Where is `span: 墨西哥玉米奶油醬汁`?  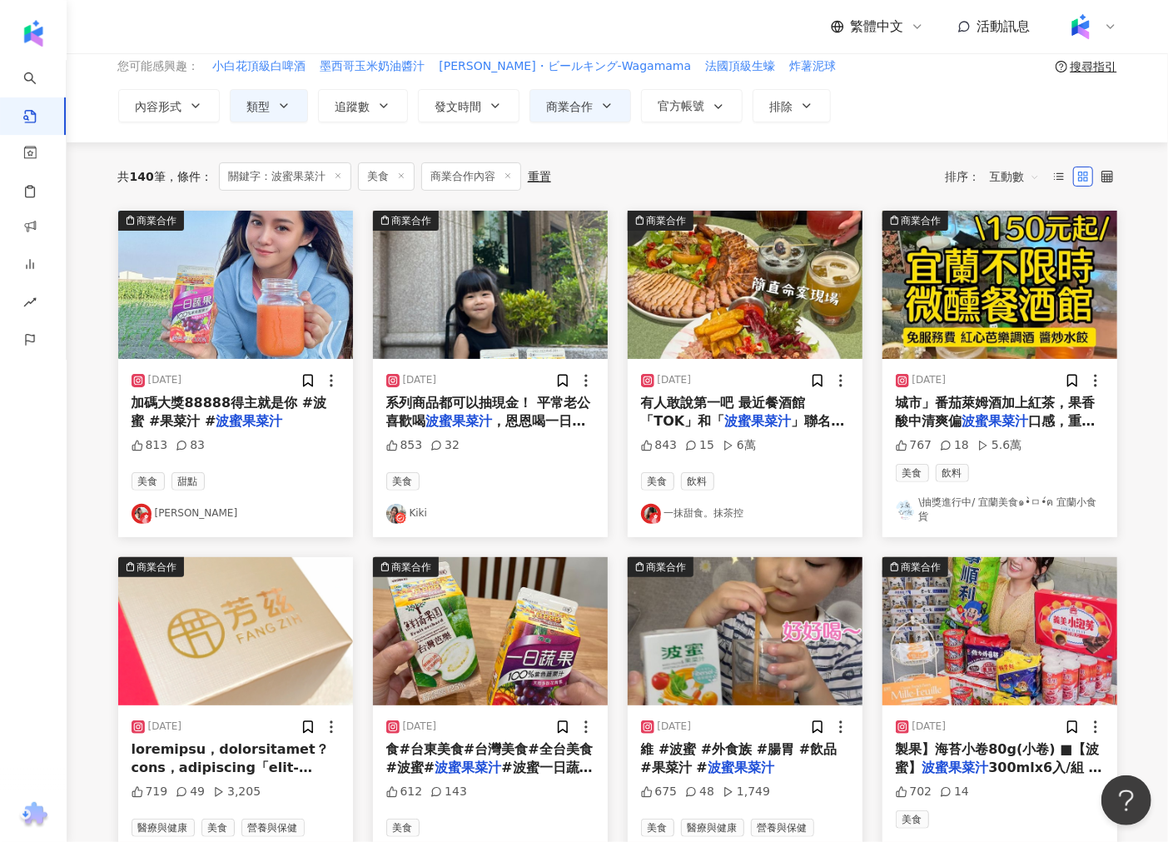 span: 墨西哥玉米奶油醬汁 is located at coordinates (373, 67).